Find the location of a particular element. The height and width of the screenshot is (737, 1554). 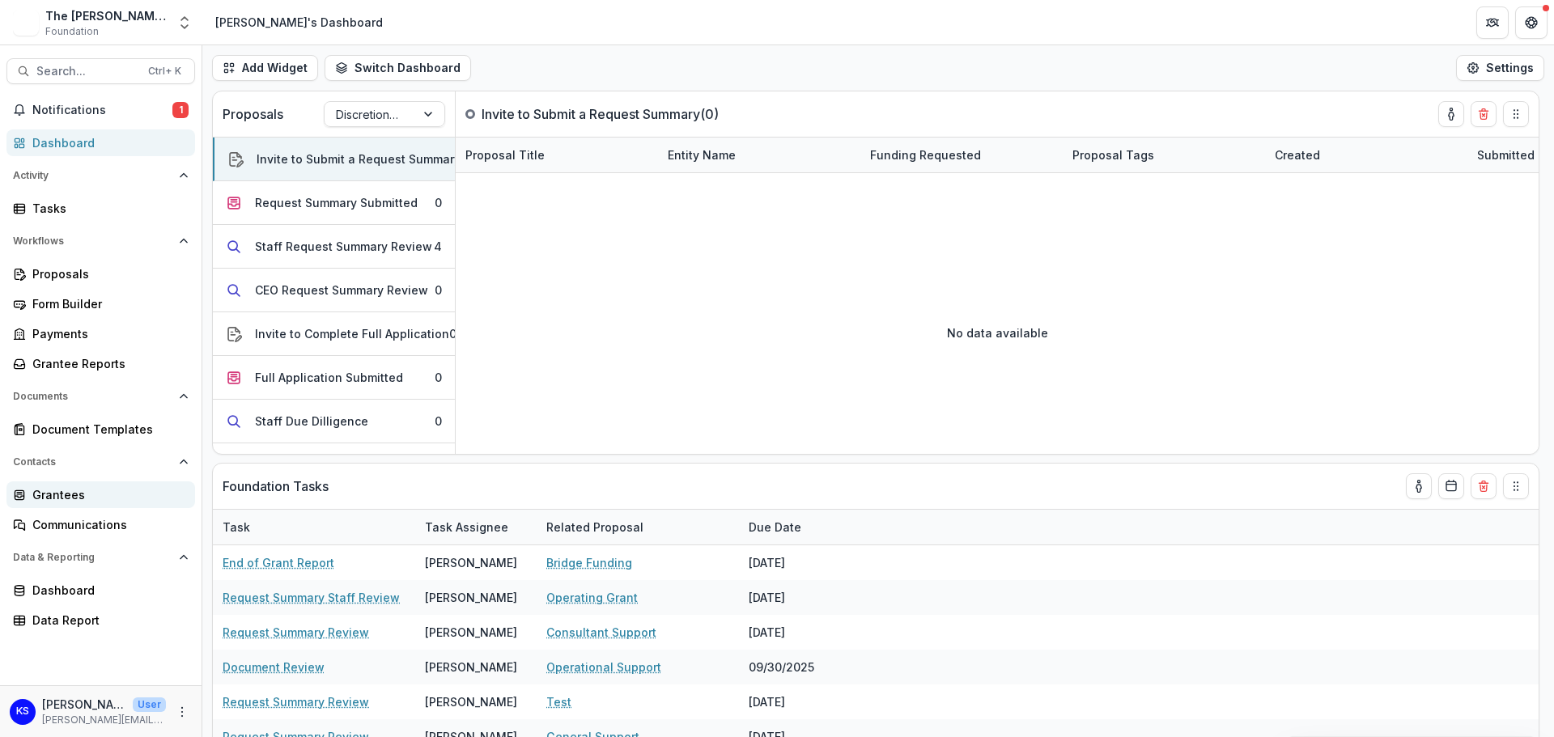

div: Request Summary Submitted is located at coordinates (336, 202).